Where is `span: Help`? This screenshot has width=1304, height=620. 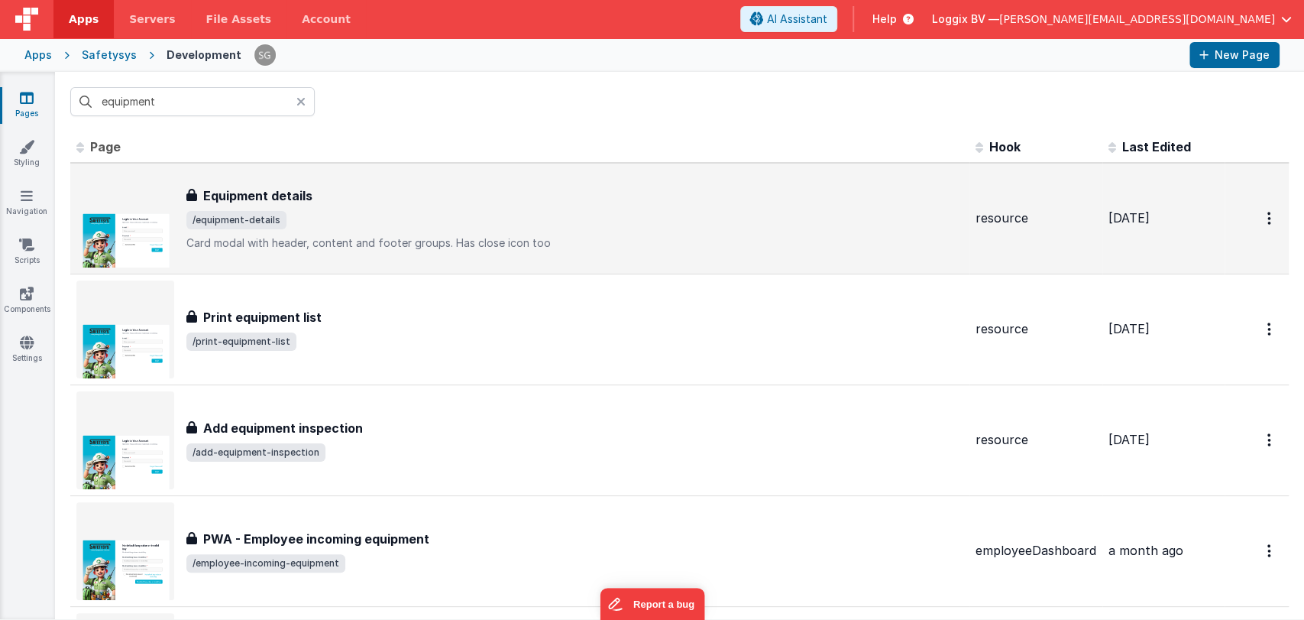 span: Help is located at coordinates (885, 19).